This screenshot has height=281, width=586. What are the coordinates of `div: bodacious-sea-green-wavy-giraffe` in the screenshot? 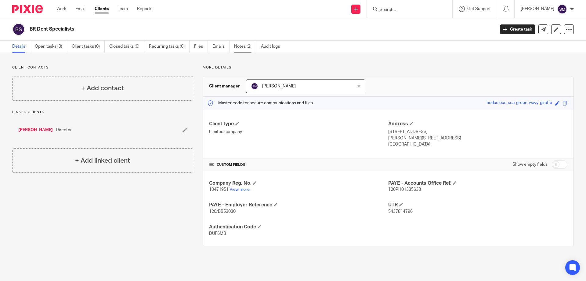 It's located at (519, 103).